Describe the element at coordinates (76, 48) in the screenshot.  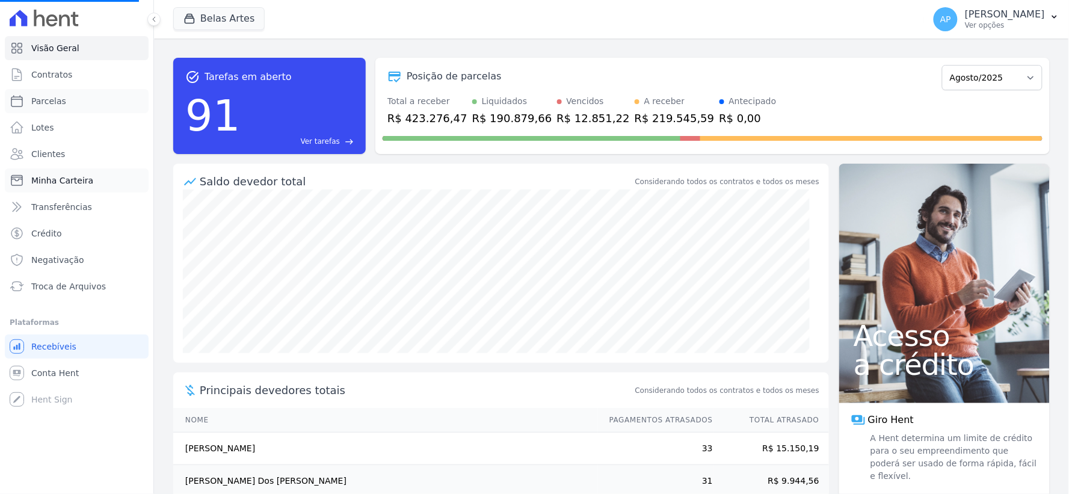
I see `a: Visão Geral` at that location.